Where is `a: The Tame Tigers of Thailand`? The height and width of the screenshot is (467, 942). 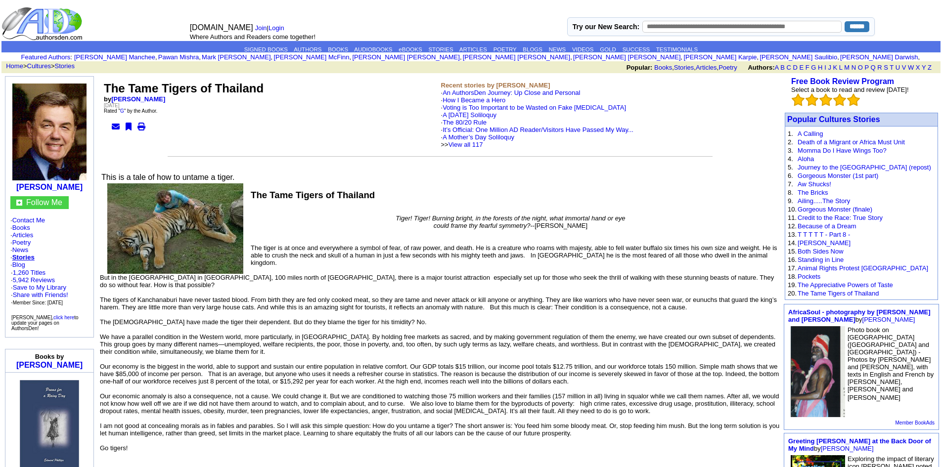 a: The Tame Tigers of Thailand is located at coordinates (838, 293).